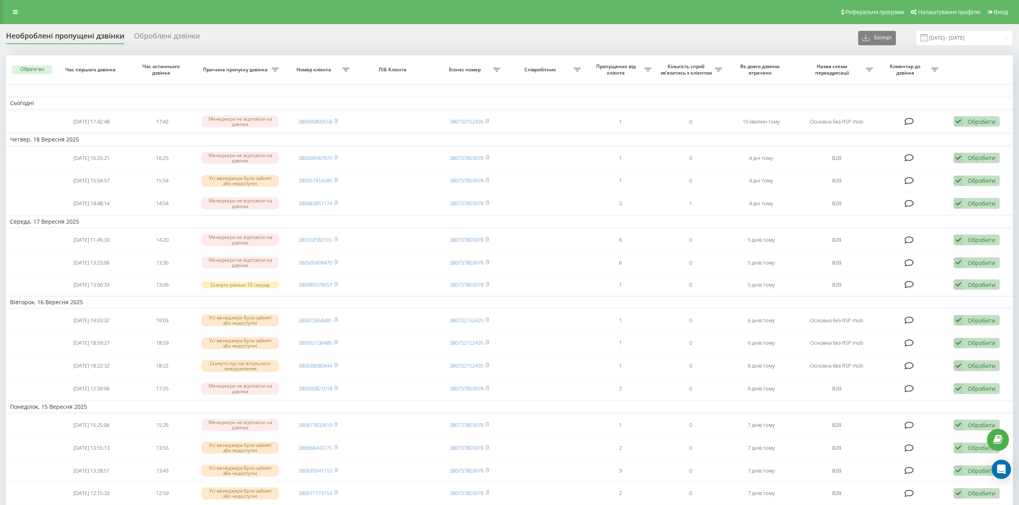  I want to click on td: 19:03, so click(162, 320).